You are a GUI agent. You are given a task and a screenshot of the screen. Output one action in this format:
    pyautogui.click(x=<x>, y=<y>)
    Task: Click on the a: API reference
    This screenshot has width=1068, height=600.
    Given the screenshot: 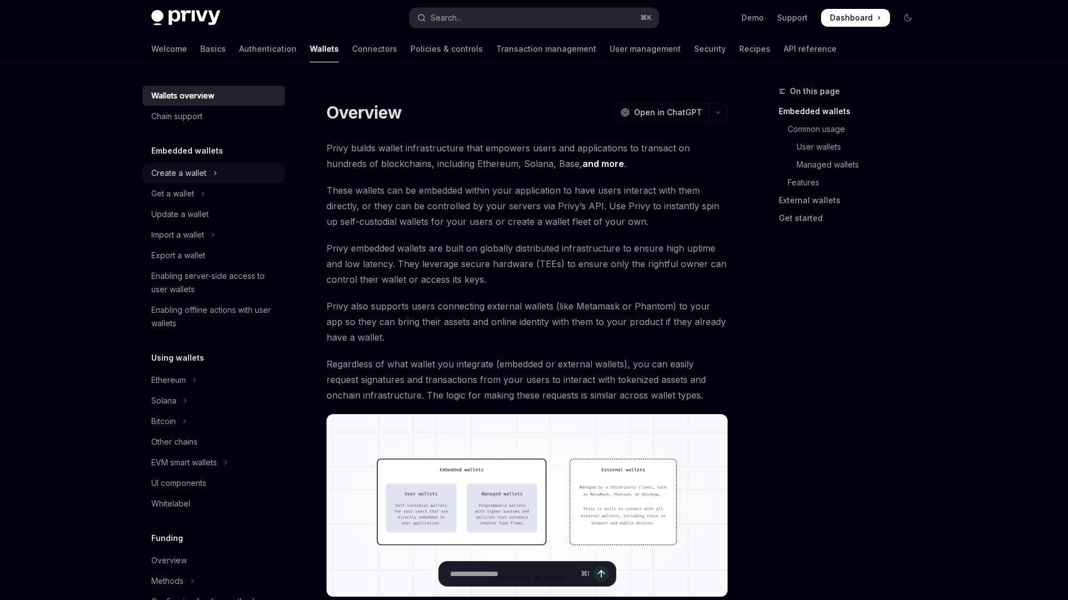 What is the action you would take?
    pyautogui.click(x=810, y=49)
    